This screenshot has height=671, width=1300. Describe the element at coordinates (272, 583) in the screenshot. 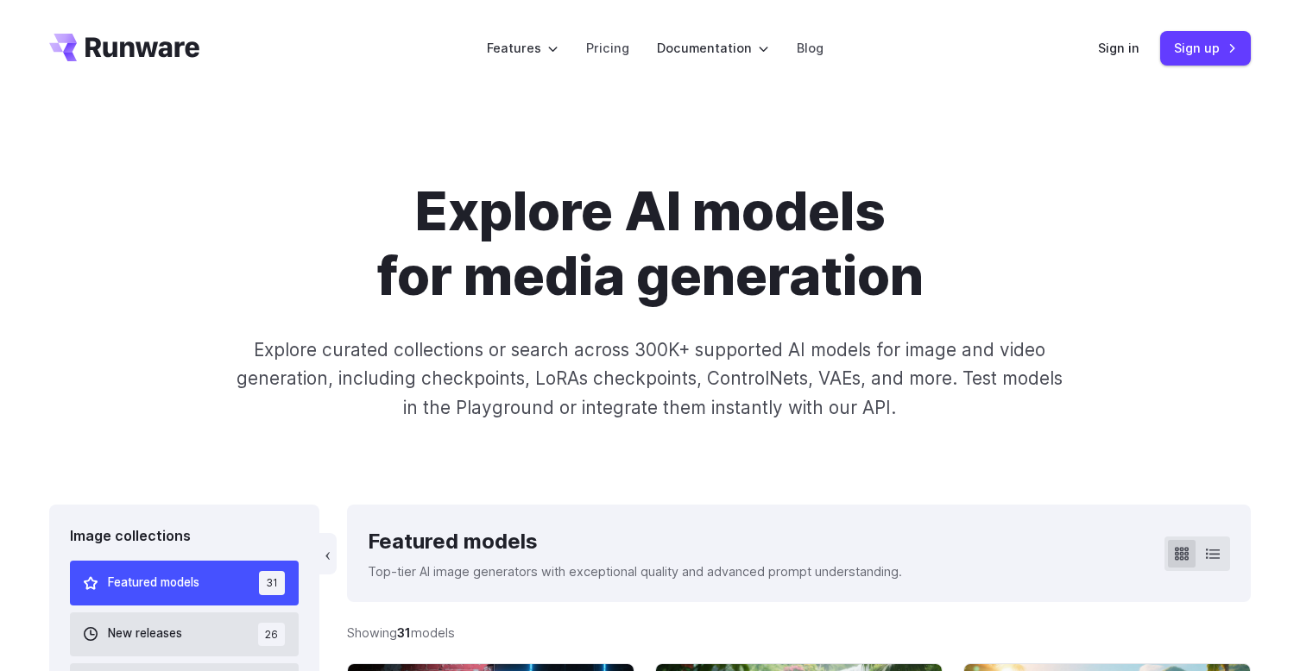

I see `span: 31` at that location.